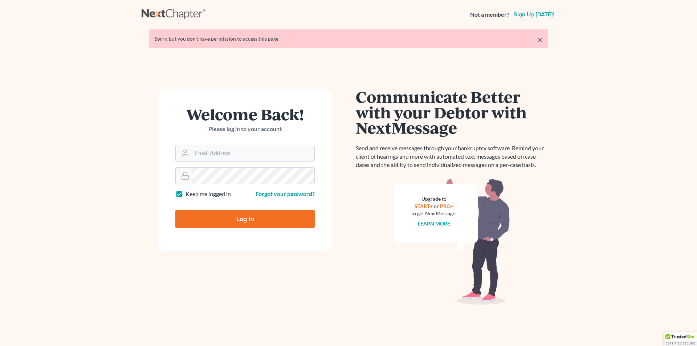 This screenshot has height=346, width=697. Describe the element at coordinates (452, 241) in the screenshot. I see `img: nextmessage_bg-59042aed3d76b12b5cd301f8e5b87938c9018125f34e5fa2b7a6b67550977c72.svg` at that location.